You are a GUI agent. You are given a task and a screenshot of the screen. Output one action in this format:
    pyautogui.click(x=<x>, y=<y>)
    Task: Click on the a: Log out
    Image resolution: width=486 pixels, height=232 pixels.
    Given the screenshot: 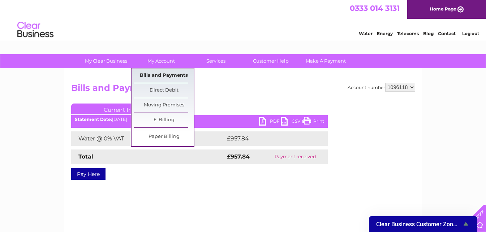 What is the action you would take?
    pyautogui.click(x=471, y=33)
    